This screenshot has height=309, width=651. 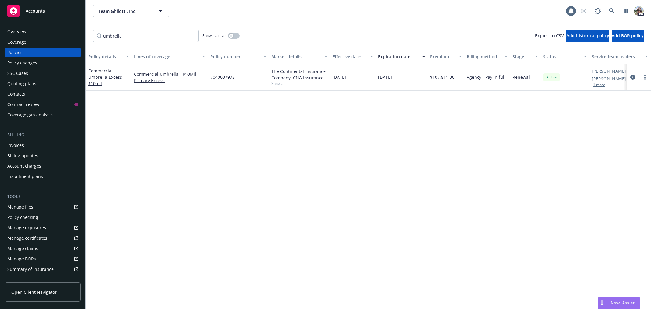 What do you see at coordinates (23, 104) in the screenshot?
I see `div: Contract review` at bounding box center [23, 104].